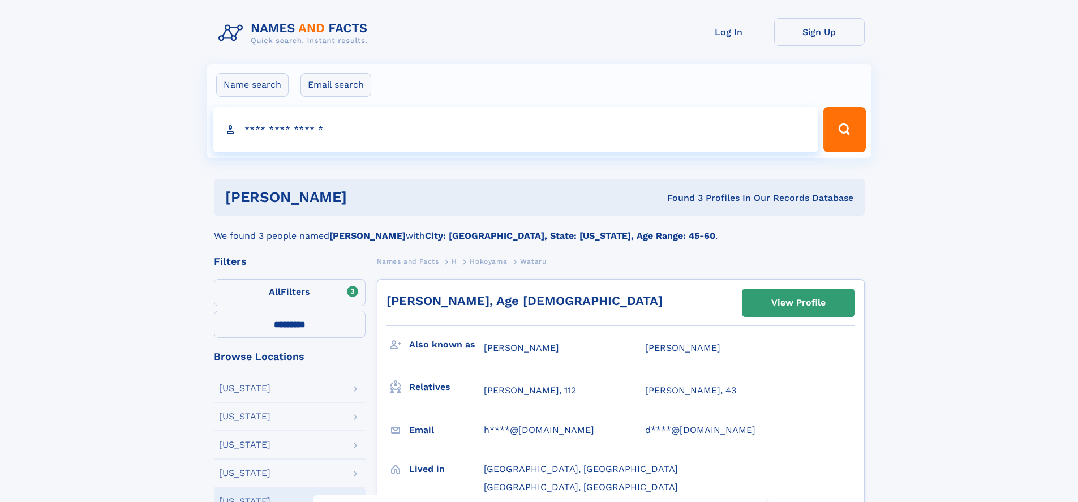  Describe the element at coordinates (819, 32) in the screenshot. I see `a: Sign Up` at that location.